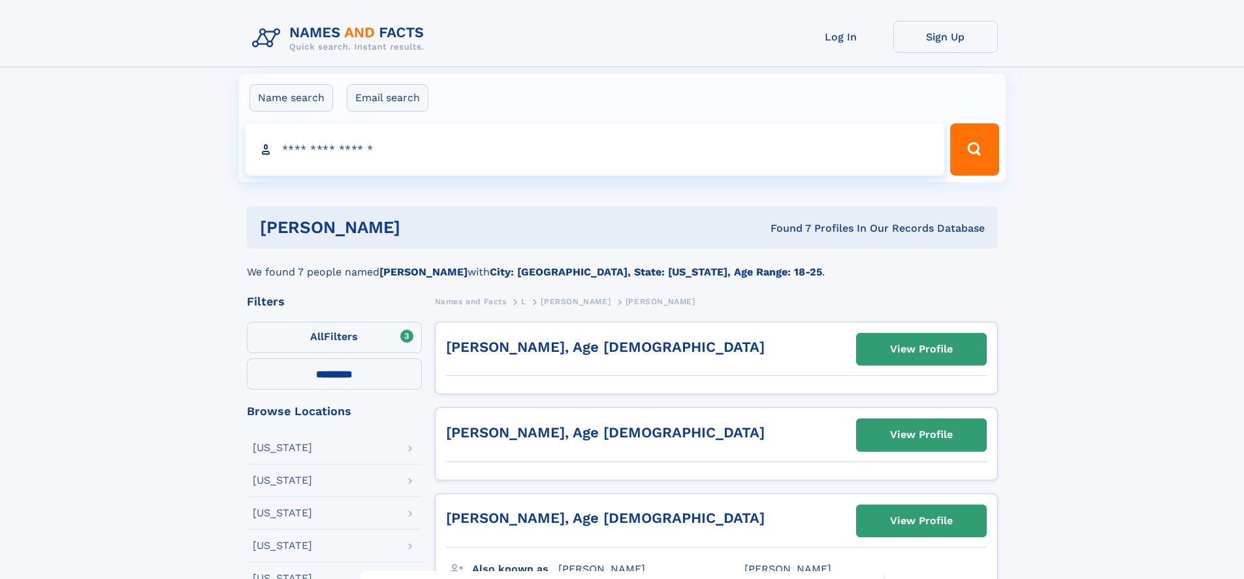 This screenshot has width=1244, height=579. Describe the element at coordinates (334, 338) in the screenshot. I see `label: Filters` at that location.